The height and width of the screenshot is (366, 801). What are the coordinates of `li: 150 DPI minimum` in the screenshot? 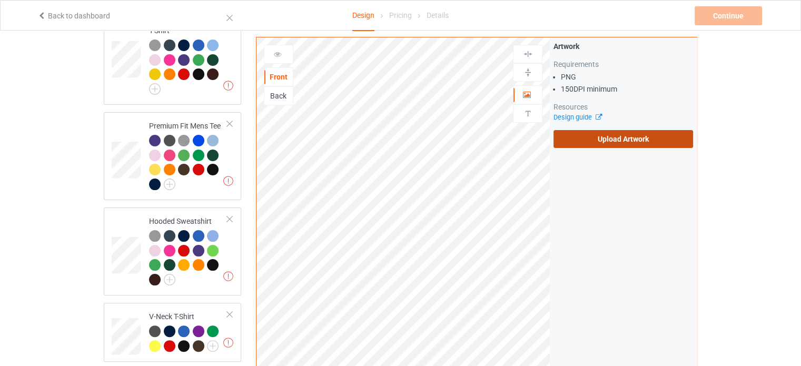 It's located at (627, 89).